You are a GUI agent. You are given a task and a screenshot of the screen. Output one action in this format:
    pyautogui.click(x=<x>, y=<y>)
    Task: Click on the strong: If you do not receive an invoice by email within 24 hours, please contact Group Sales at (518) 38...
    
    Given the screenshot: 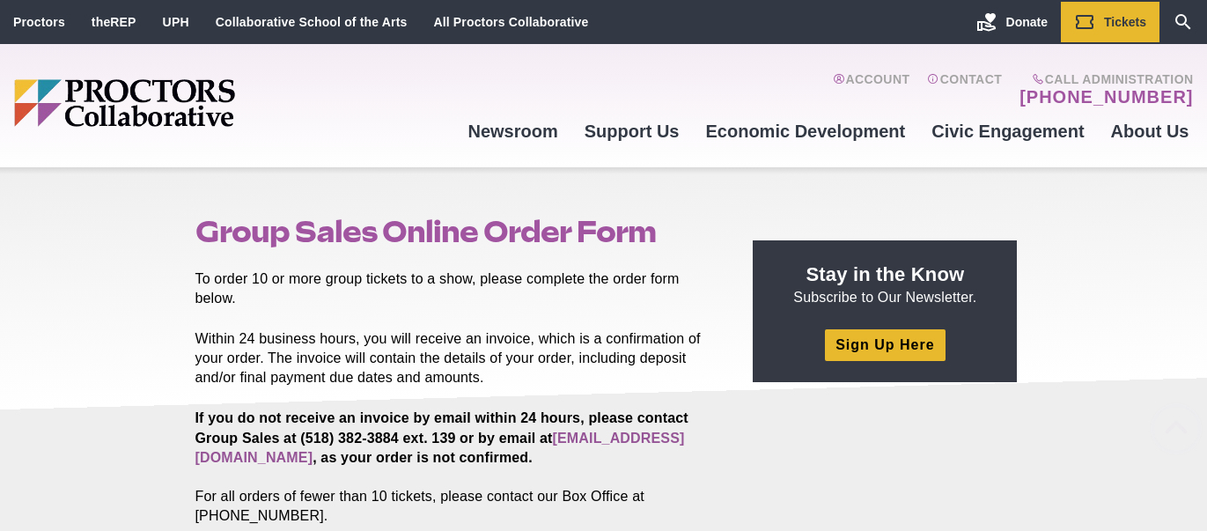 What is the action you would take?
    pyautogui.click(x=442, y=437)
    